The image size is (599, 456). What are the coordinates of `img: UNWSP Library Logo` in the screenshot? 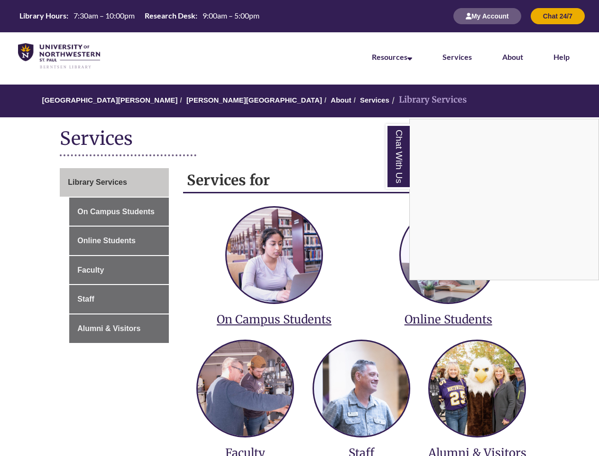 It's located at (59, 56).